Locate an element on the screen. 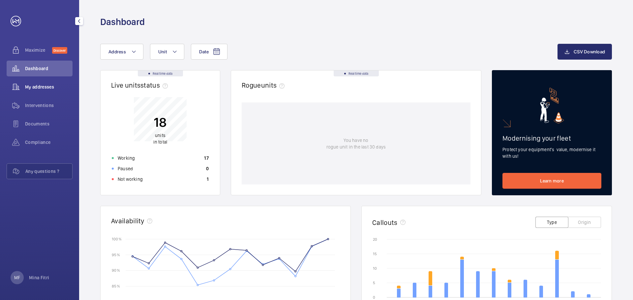  span: CSV Download is located at coordinates (589, 52).